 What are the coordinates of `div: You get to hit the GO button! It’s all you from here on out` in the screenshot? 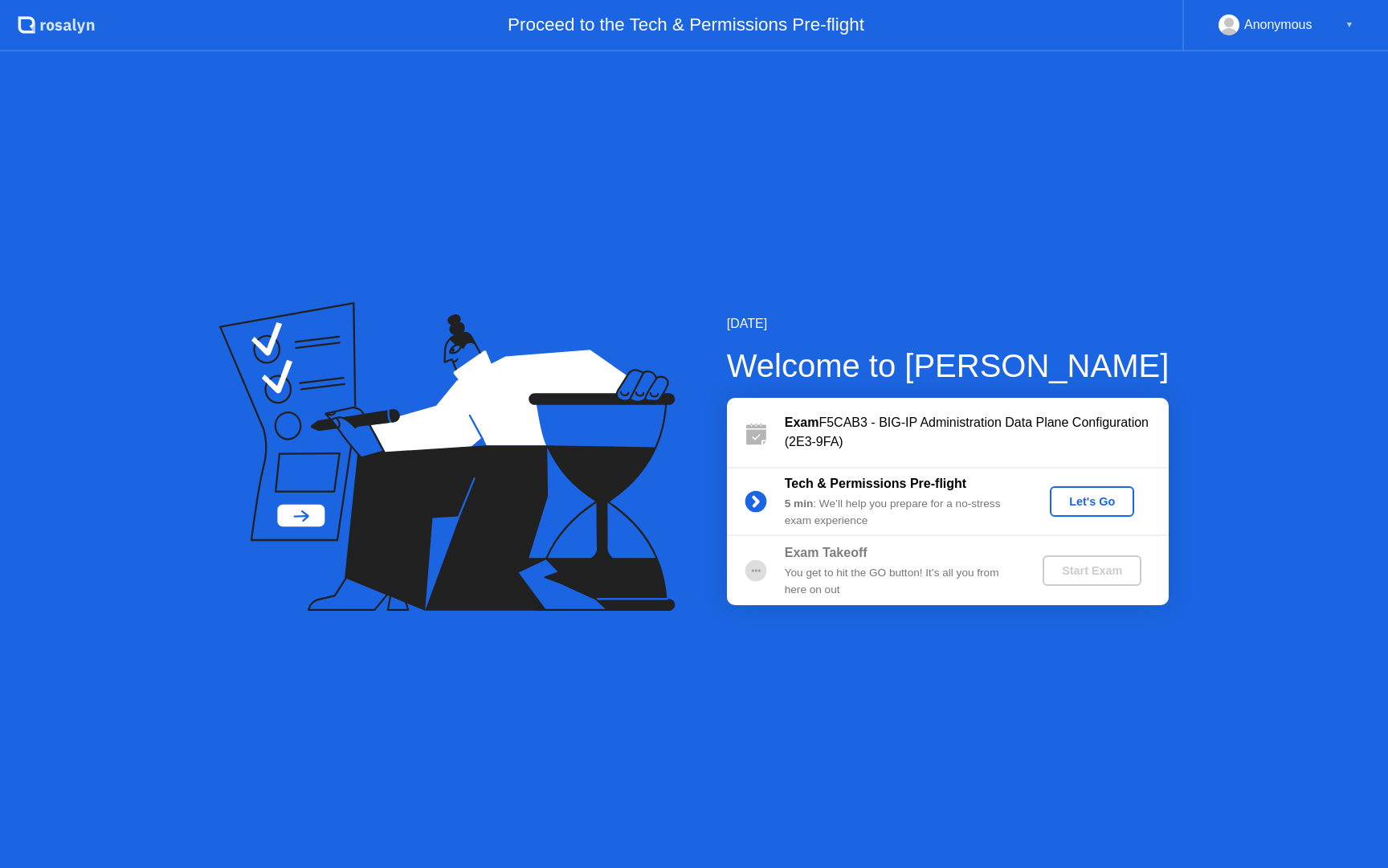 It's located at (901, 581).